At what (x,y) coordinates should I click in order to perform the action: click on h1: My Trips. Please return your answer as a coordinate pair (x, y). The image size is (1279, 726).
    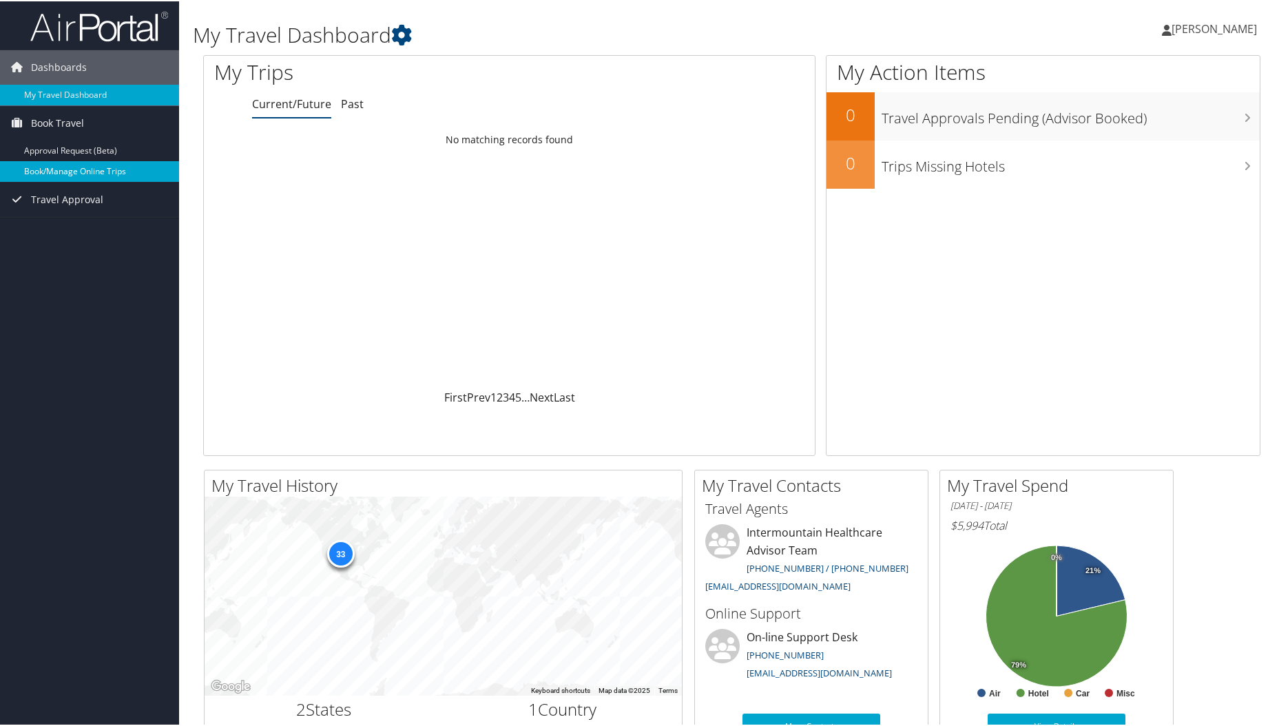
    Looking at the image, I should click on (382, 71).